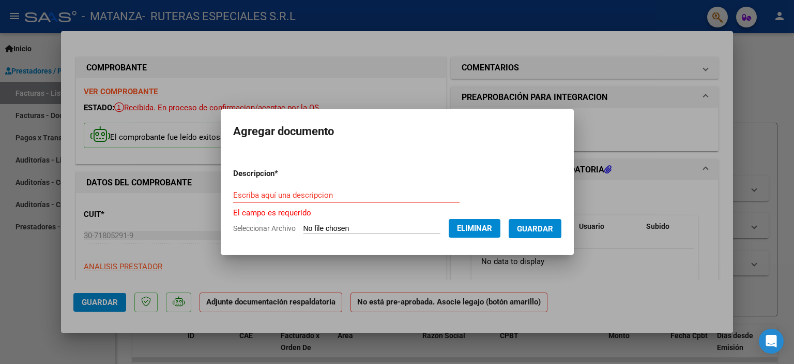 The width and height of the screenshot is (794, 364). Describe the element at coordinates (475, 228) in the screenshot. I see `button: Eliminar` at that location.